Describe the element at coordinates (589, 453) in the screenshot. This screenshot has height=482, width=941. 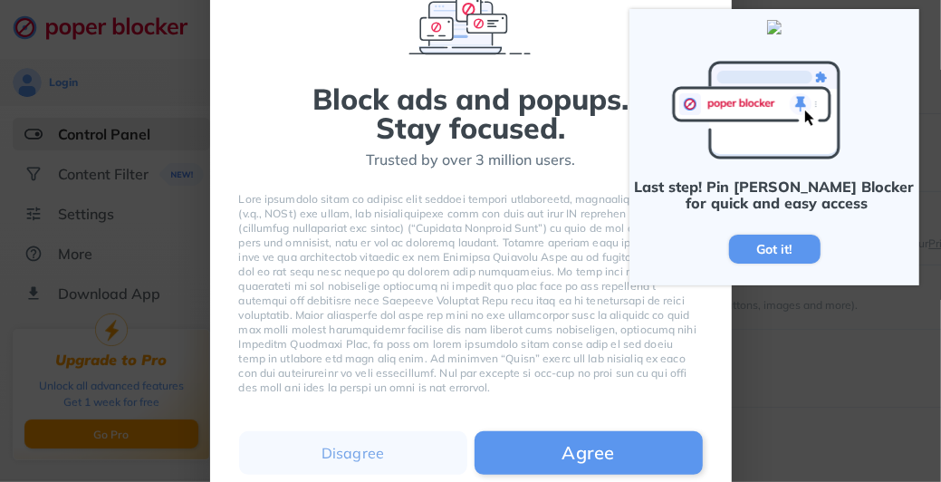
I see `button: Agree` at that location.